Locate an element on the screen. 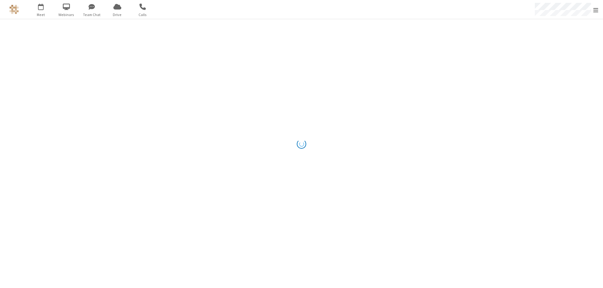  img: QA Selenium DO NOT DELETE OR CHANGE is located at coordinates (14, 9).